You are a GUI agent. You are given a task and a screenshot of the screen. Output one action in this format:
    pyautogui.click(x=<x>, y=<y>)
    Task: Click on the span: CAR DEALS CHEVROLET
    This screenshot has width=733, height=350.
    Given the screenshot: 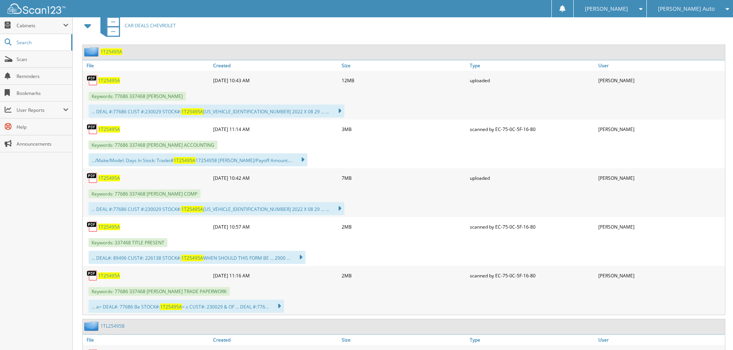 What is the action you would take?
    pyautogui.click(x=150, y=25)
    